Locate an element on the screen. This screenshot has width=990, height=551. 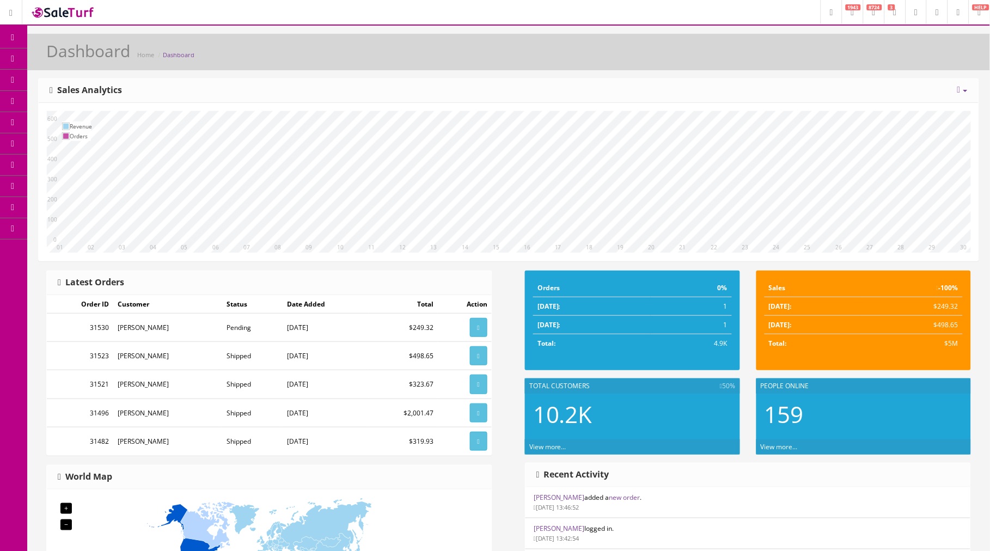
td: Customer is located at coordinates (168, 304).